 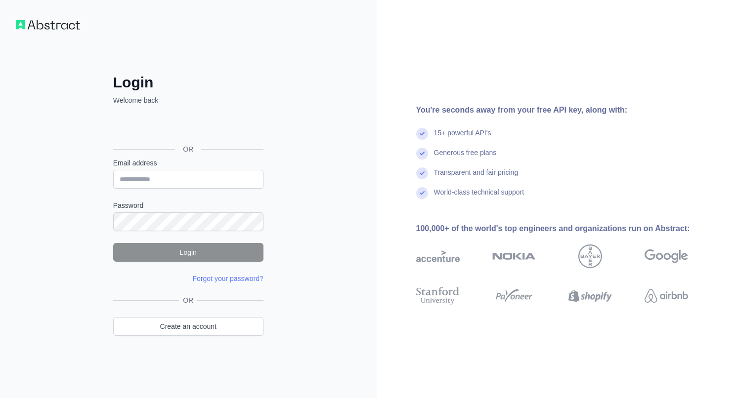 I want to click on img: google, so click(x=666, y=257).